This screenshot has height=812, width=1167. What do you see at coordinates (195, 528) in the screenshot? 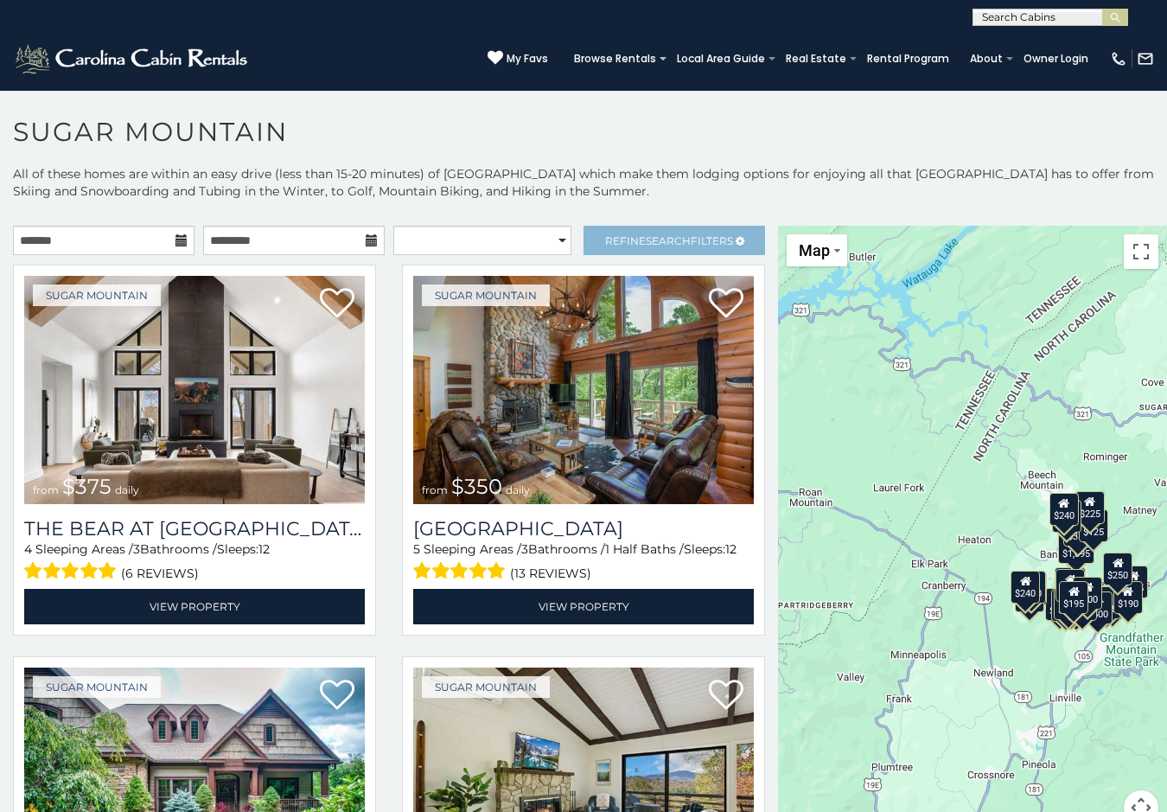
I see `h3: The Bear At Sugar Mountain` at bounding box center [195, 528].